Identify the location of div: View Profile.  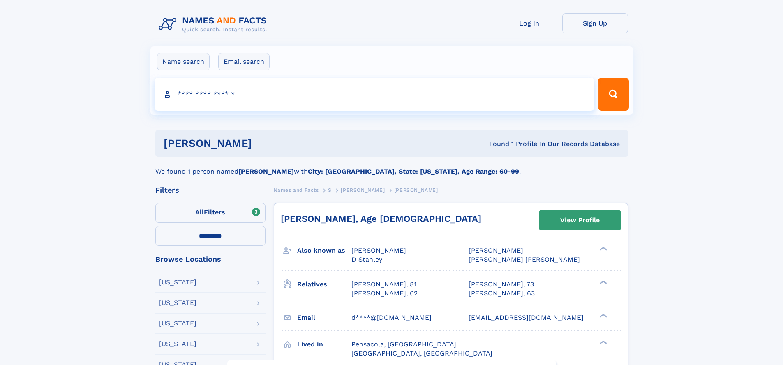
(580, 220).